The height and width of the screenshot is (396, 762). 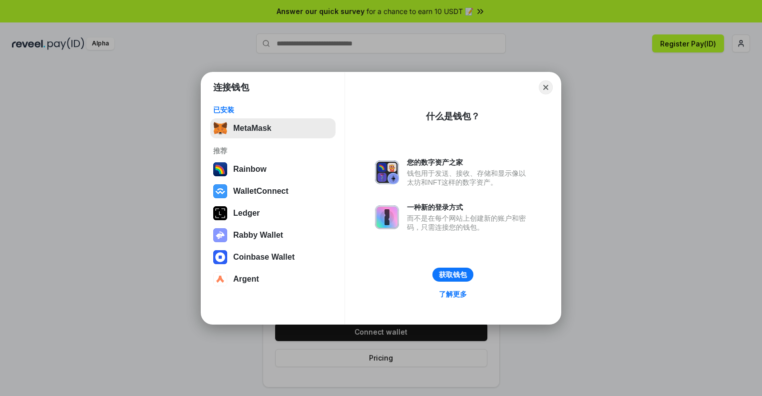 What do you see at coordinates (453, 294) in the screenshot?
I see `a: 了解更多` at bounding box center [453, 294].